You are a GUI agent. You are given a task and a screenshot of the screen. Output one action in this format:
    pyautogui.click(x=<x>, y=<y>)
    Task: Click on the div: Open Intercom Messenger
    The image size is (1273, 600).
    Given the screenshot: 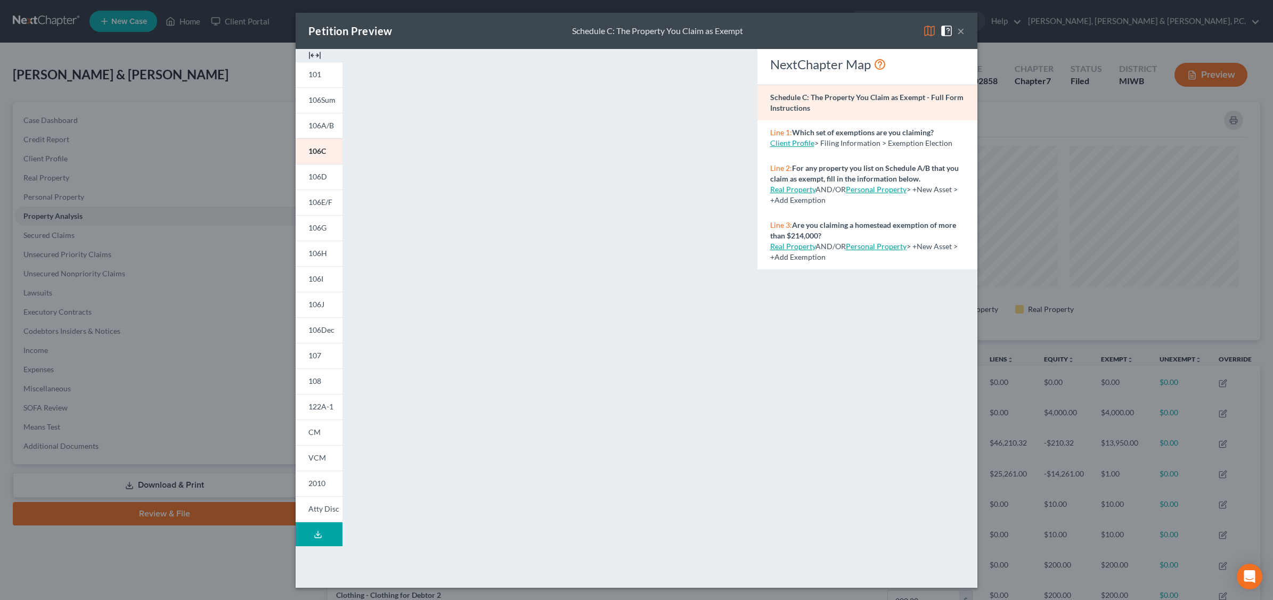 What is the action you would take?
    pyautogui.click(x=1249, y=577)
    